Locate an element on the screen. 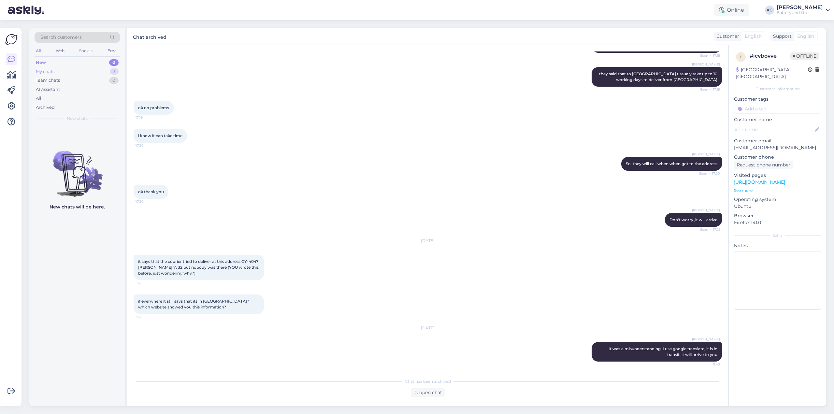  span: Seen ✓ 17:18 is located at coordinates (707, 55).